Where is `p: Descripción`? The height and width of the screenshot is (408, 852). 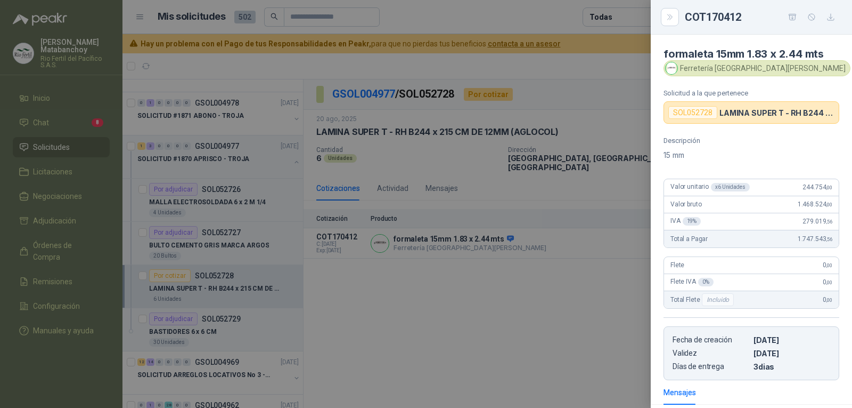 p: Descripción is located at coordinates (752, 140).